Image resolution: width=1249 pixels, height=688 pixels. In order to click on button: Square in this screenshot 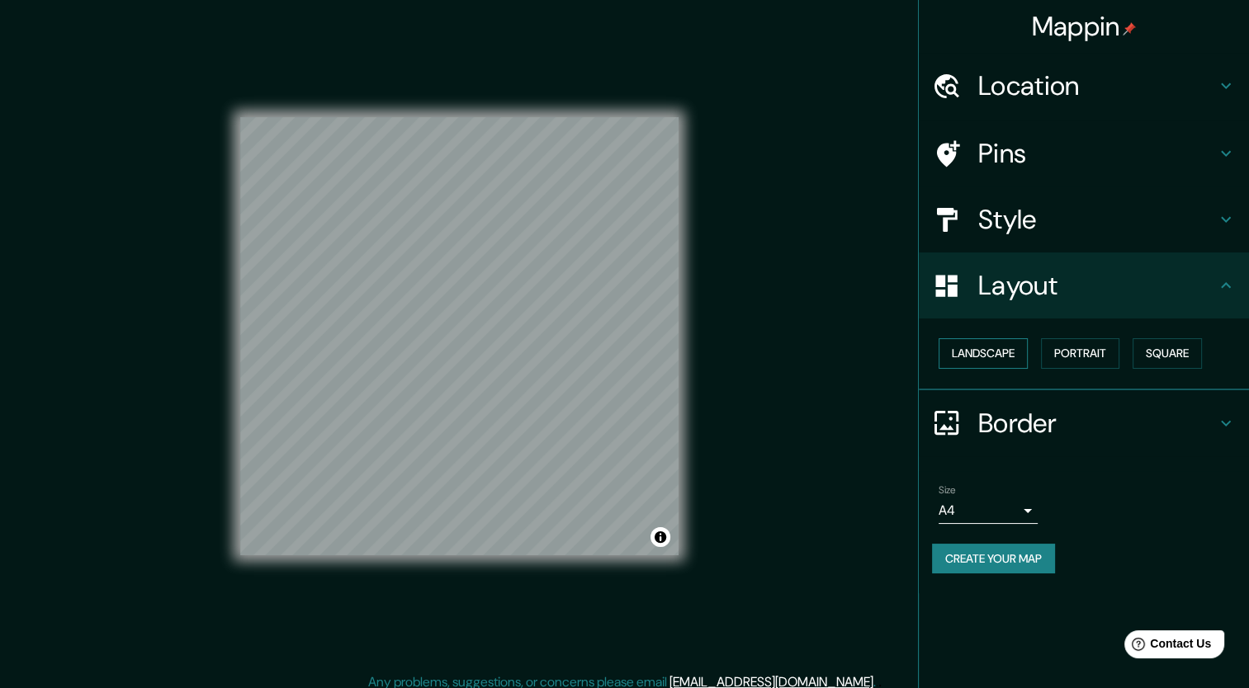, I will do `click(1167, 353)`.